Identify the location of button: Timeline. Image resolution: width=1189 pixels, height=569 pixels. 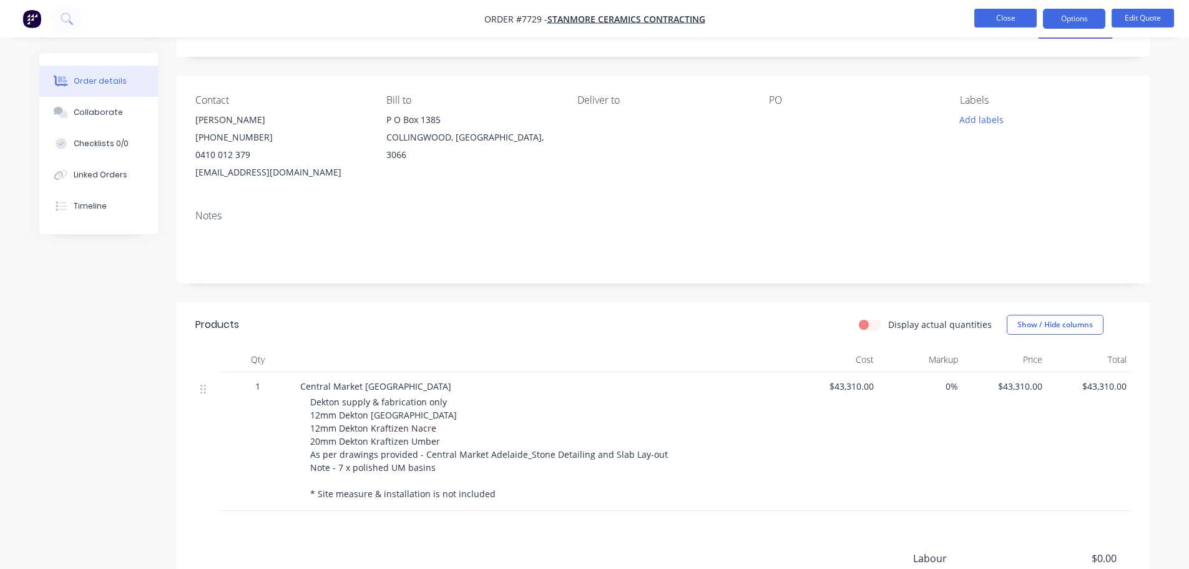
(99, 206).